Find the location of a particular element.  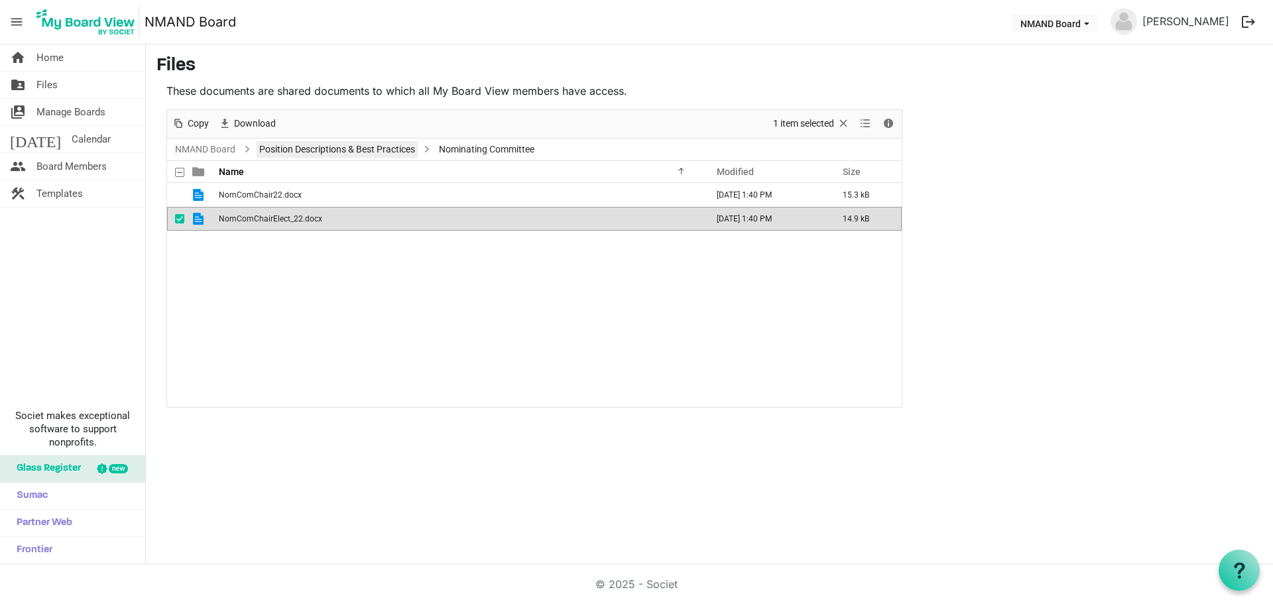

div: new is located at coordinates (118, 469).